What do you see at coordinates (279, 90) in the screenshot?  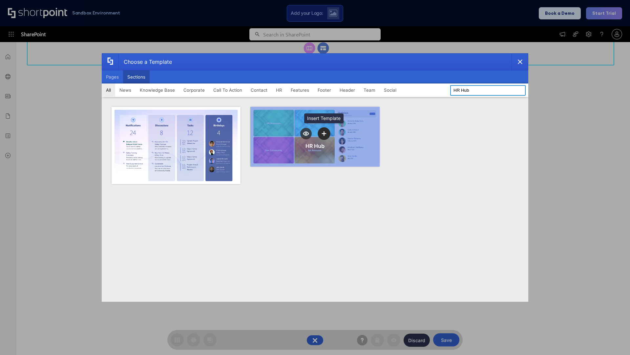 I see `button: HR` at bounding box center [279, 90].